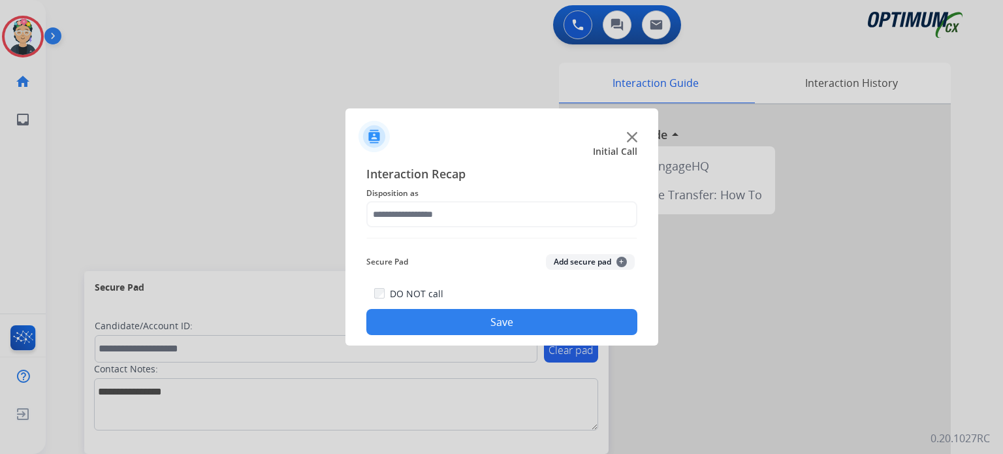 The image size is (1003, 454). What do you see at coordinates (502, 238) in the screenshot?
I see `img: contact-recap-line.svg` at bounding box center [502, 238].